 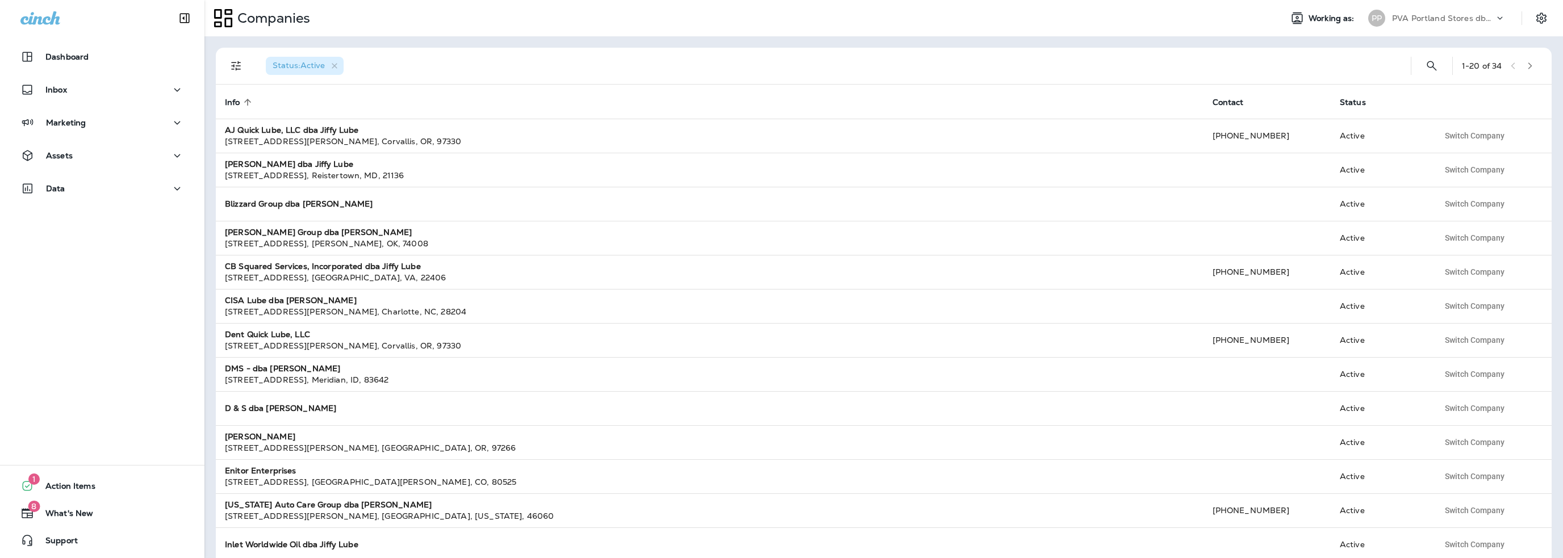 What do you see at coordinates (271, 18) in the screenshot?
I see `p: Companies` at bounding box center [271, 18].